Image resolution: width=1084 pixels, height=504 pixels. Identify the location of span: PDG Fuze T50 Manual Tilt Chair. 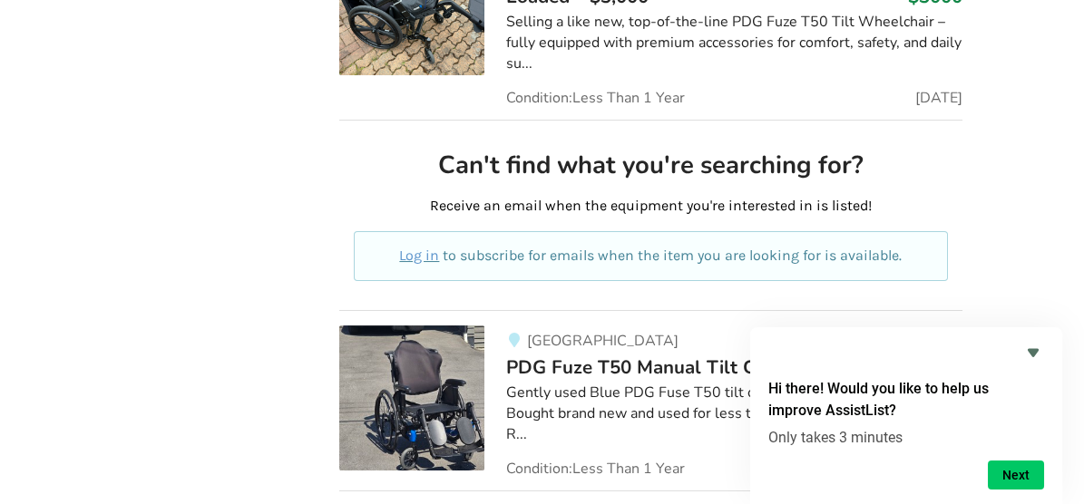
(647, 367).